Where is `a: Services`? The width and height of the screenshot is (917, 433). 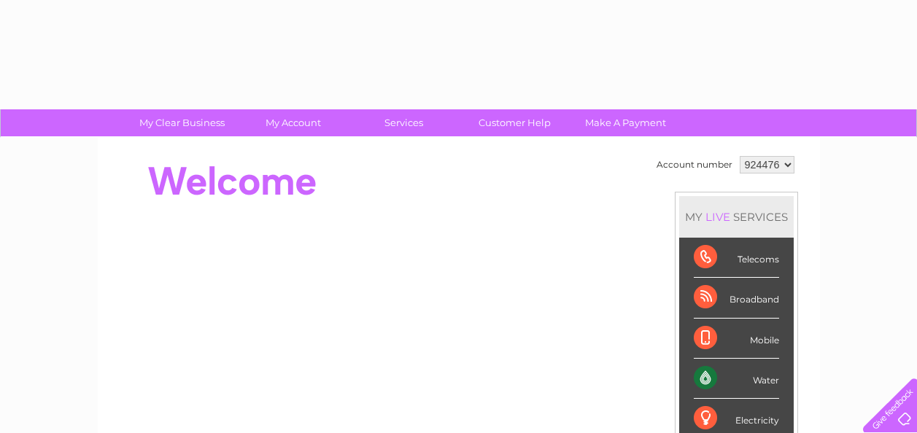 a: Services is located at coordinates (403, 123).